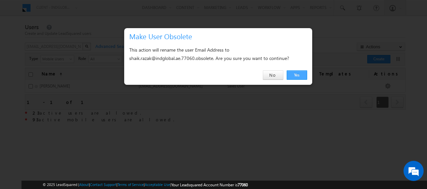 This screenshot has width=427, height=189. I want to click on div: This action will rename the user Email Address to shaik.razak@indglobal.ae.77060.obsolete. Are yo..., so click(218, 54).